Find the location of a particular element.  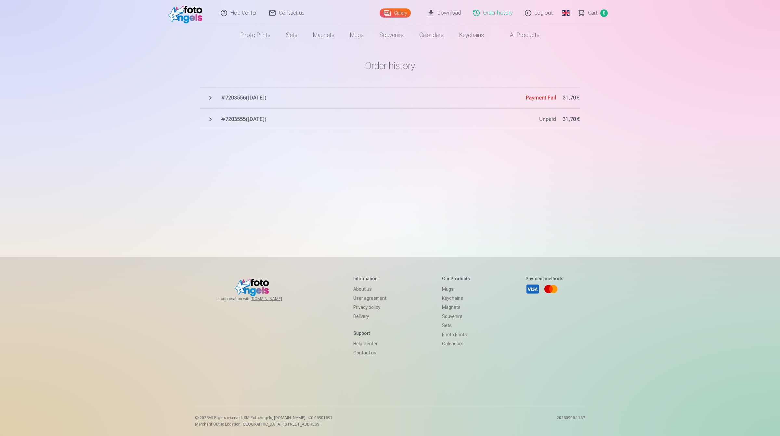

h5: Support is located at coordinates (370, 333).